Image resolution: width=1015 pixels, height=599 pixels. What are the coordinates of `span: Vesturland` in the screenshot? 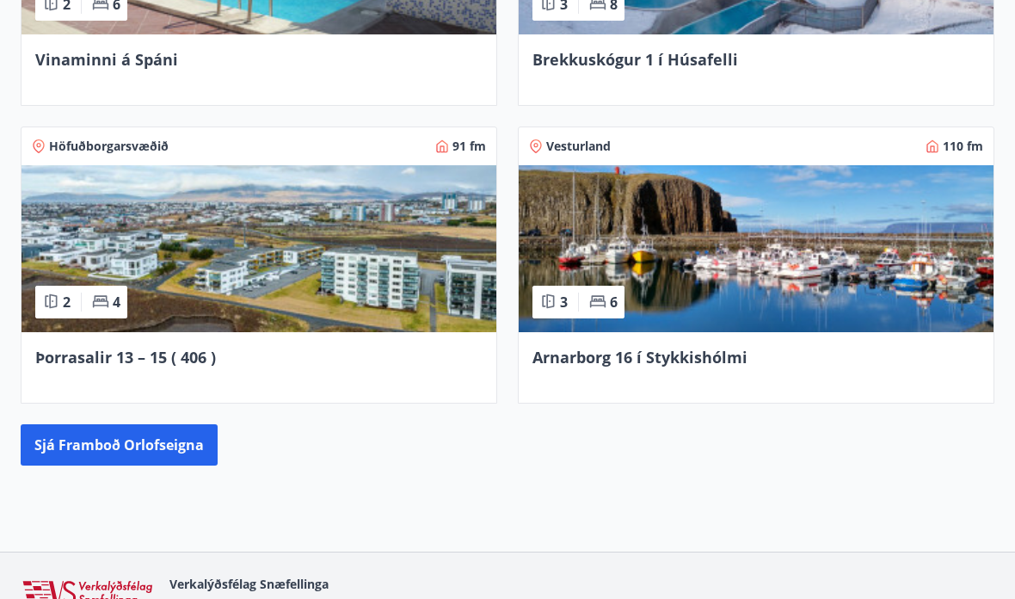 It's located at (578, 146).